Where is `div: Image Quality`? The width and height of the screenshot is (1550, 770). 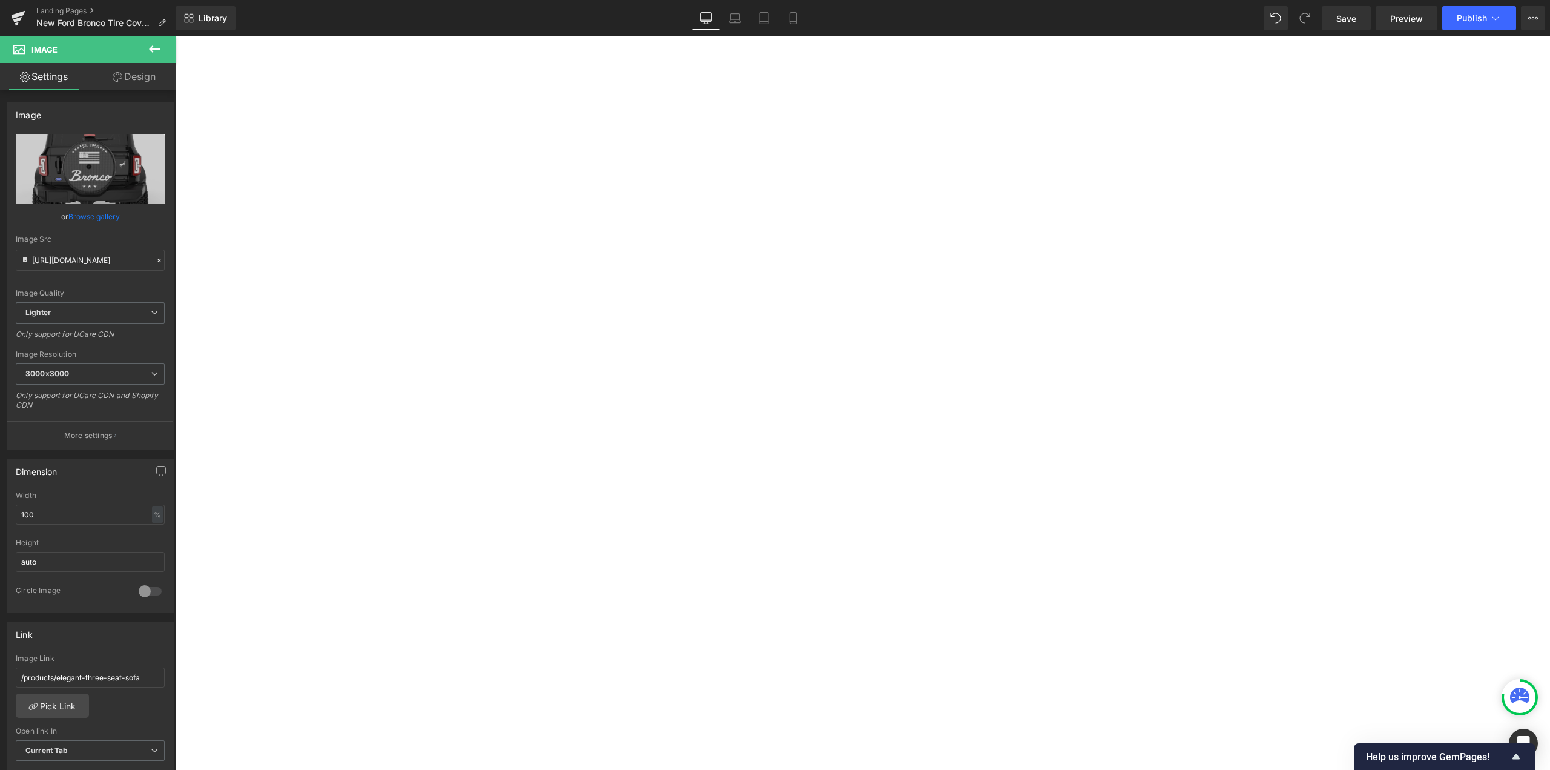 div: Image Quality is located at coordinates (90, 293).